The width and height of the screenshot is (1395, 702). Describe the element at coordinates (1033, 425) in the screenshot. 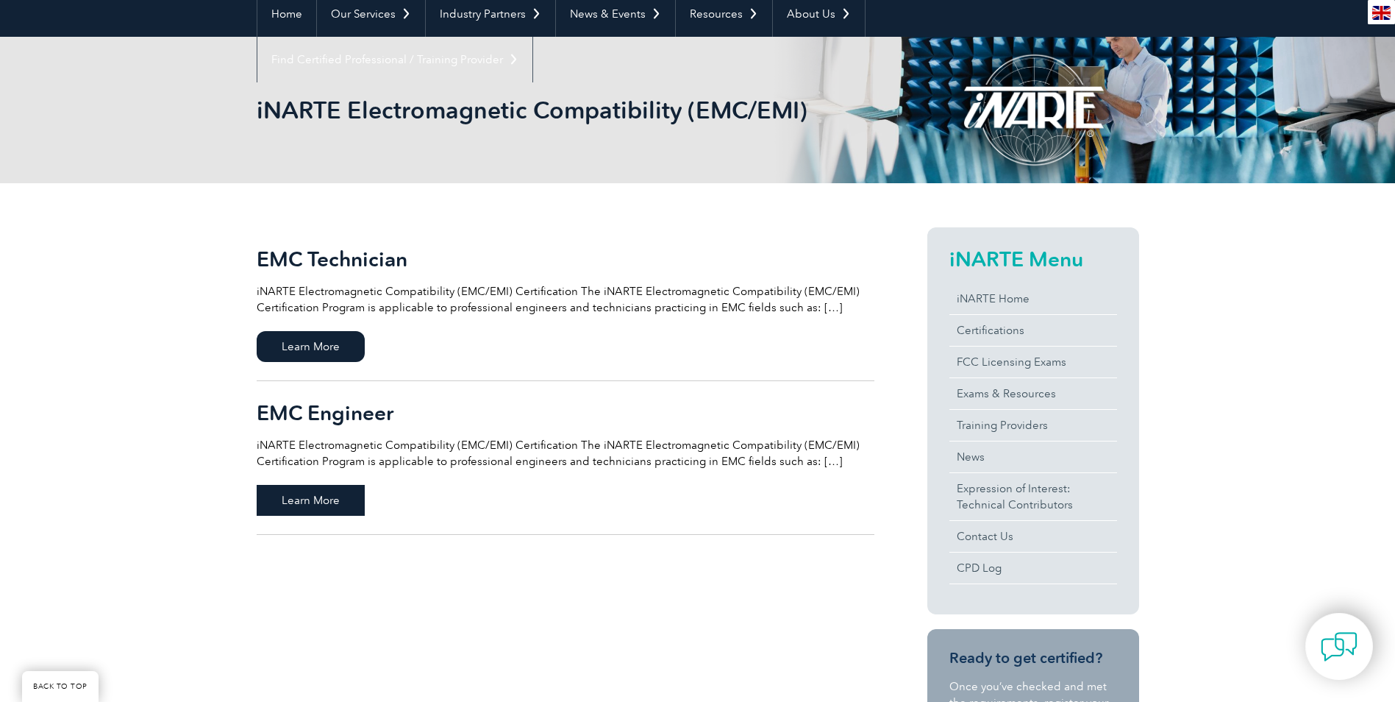

I see `a: Training Providers` at that location.